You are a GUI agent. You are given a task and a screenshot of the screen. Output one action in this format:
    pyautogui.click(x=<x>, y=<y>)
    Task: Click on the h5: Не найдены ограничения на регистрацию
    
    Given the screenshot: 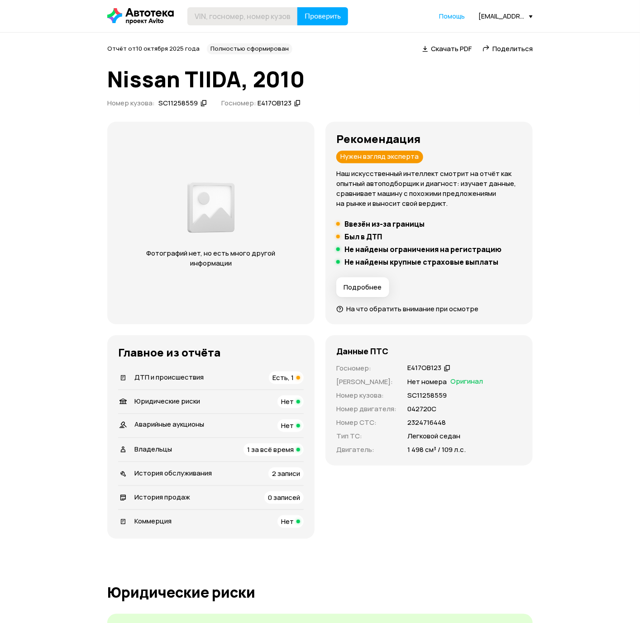 What is the action you would take?
    pyautogui.click(x=423, y=249)
    